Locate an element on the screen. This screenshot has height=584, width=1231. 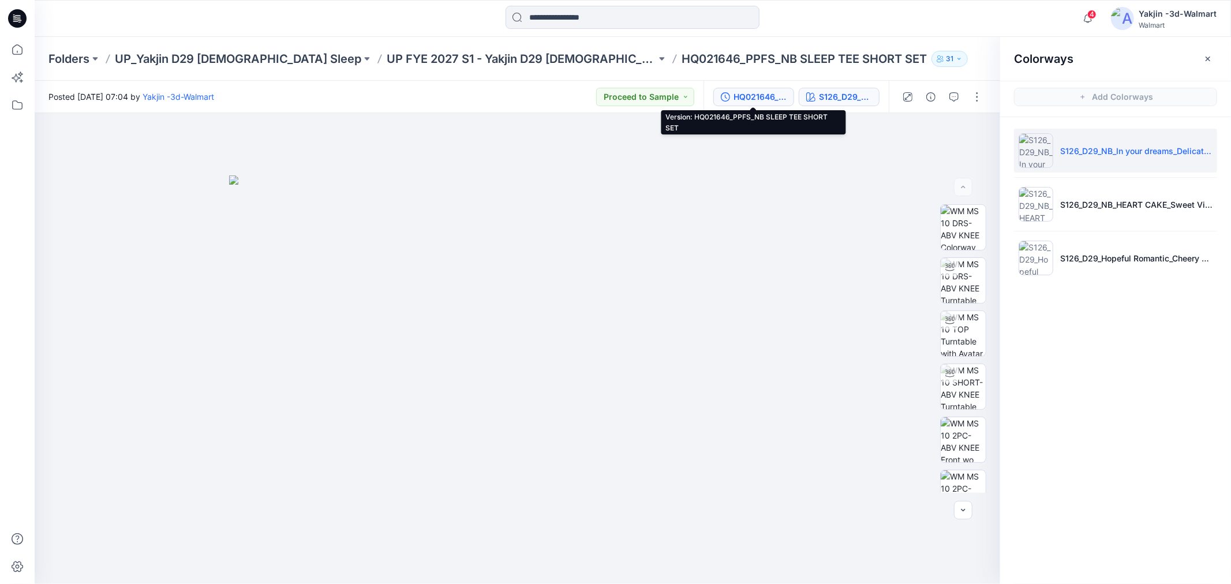
p: S126_D29_Hopeful Romantic_Cheery Tomato_V2_Colorway 1_YJ/S1 26_D29_NB_2 HEARTS AND ARROWS v2 rpt_... is located at coordinates (1137, 258).